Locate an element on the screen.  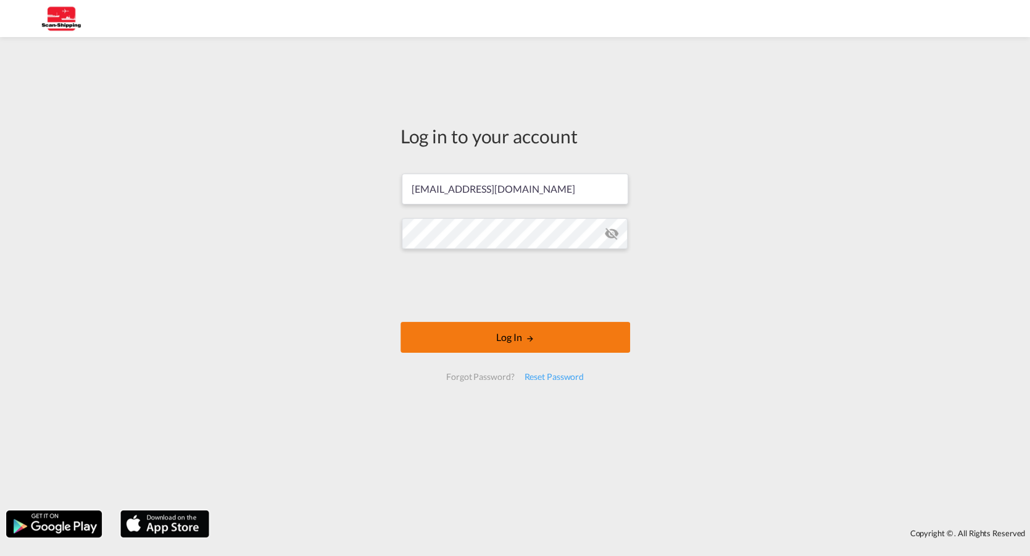
div: Copyright © . All Rights Reserved is located at coordinates (623, 533).